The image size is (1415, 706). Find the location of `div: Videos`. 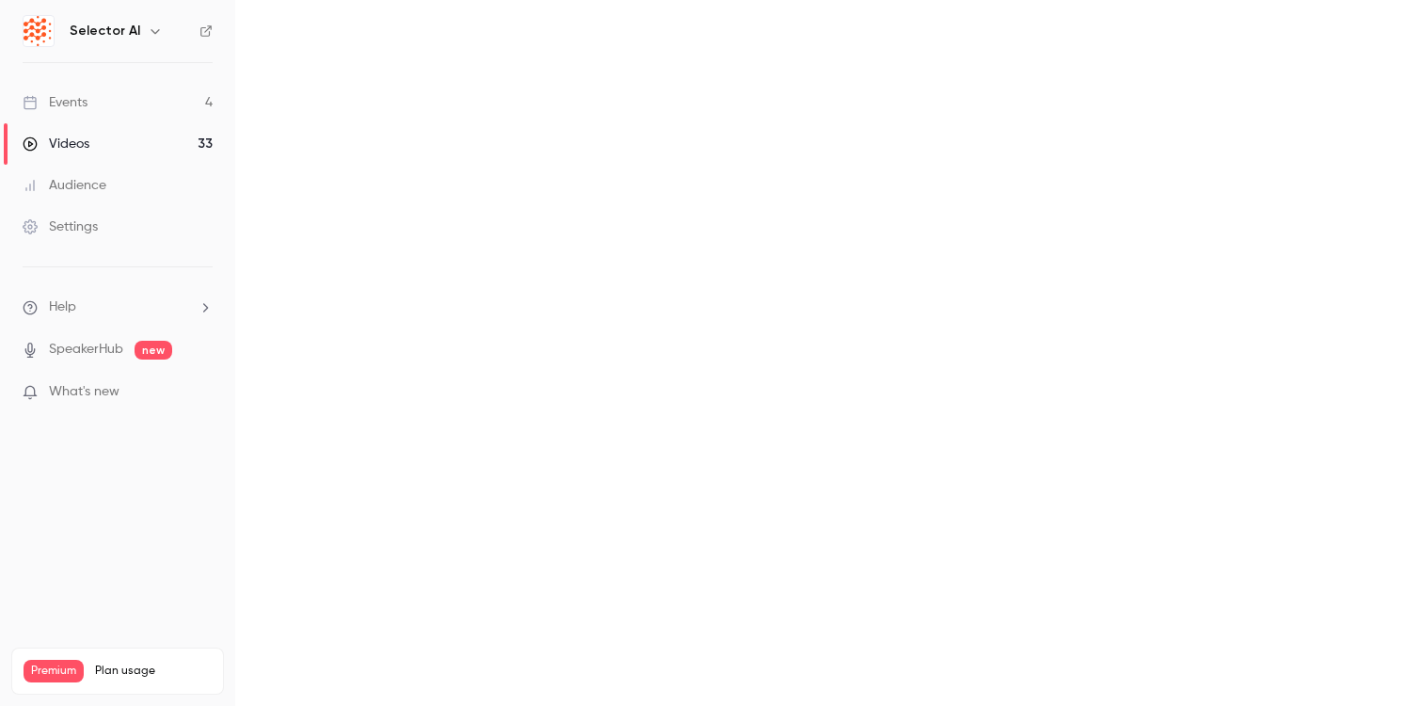

div: Videos is located at coordinates (56, 144).